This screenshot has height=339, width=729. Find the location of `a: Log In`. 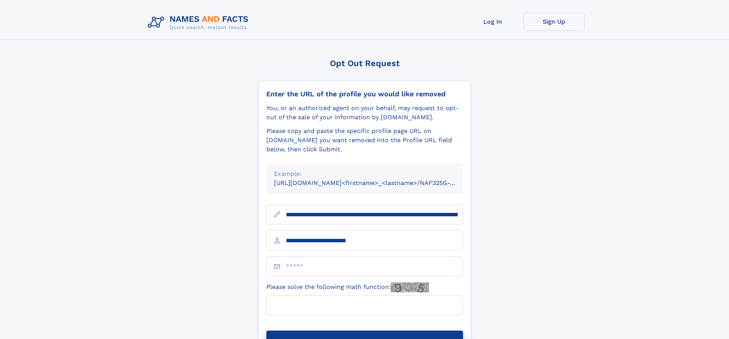

a: Log In is located at coordinates (493, 21).